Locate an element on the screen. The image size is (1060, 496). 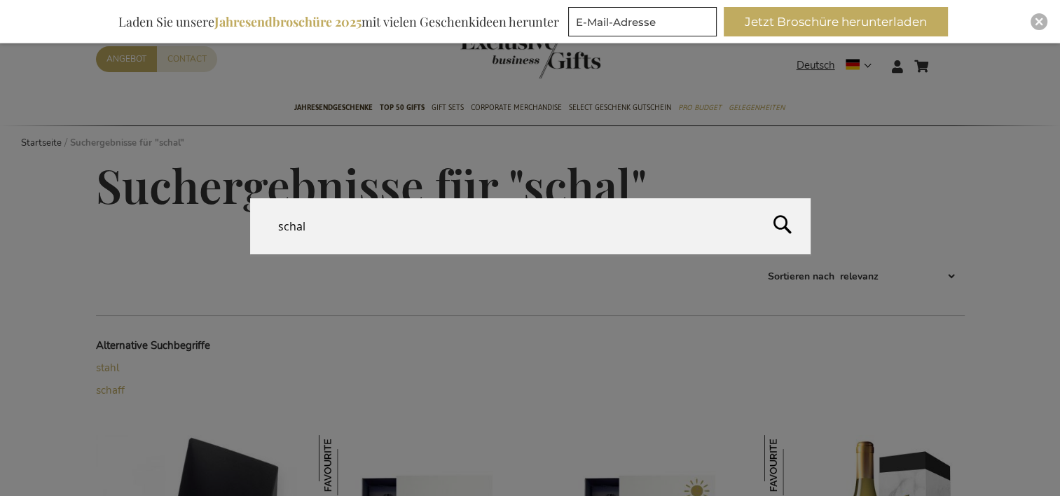
form: marketing offers and promotions is located at coordinates (644, 24).